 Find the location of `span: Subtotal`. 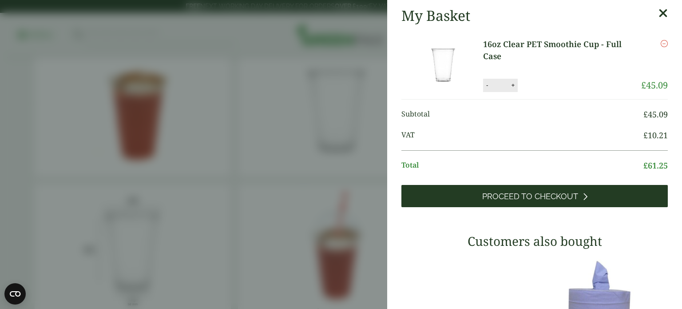

span: Subtotal is located at coordinates (522, 114).